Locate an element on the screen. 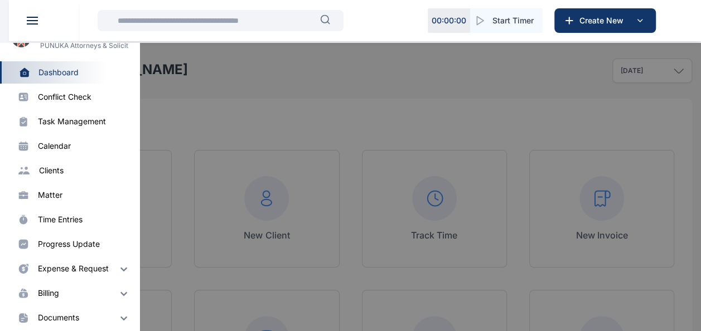  div: documents is located at coordinates (59, 318).